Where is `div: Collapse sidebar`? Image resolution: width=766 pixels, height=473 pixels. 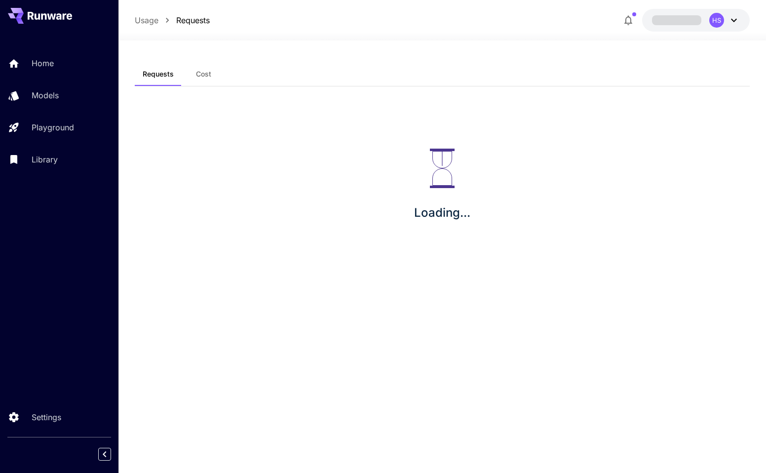
div: Collapse sidebar is located at coordinates (112, 454).